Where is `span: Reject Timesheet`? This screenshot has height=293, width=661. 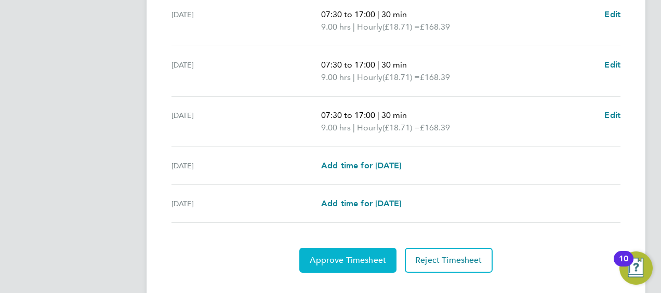 span: Reject Timesheet is located at coordinates (448, 260).